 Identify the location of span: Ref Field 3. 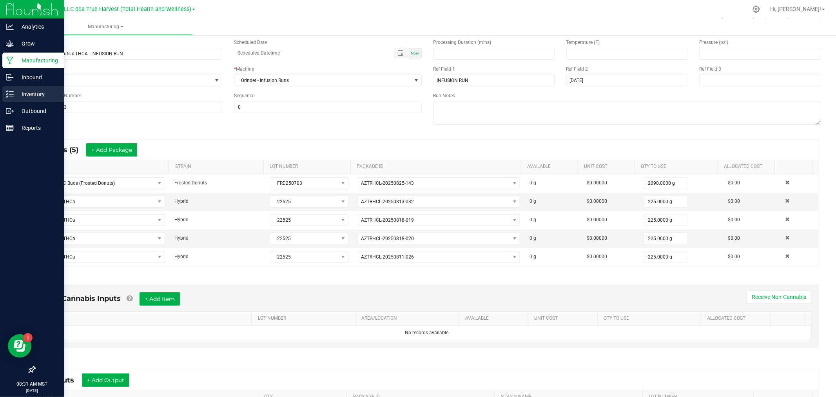
(710, 69).